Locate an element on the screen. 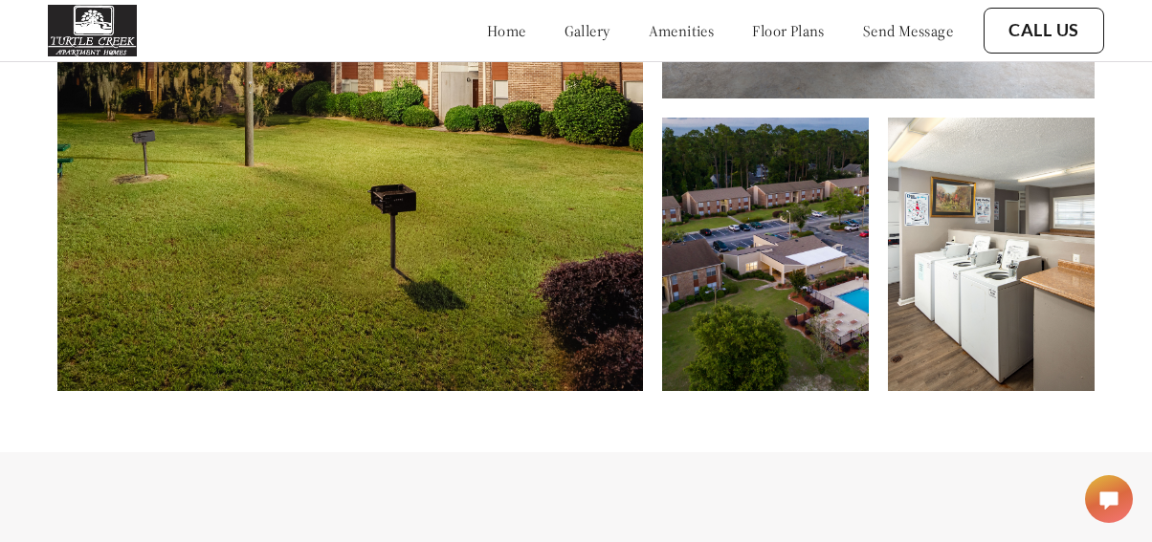 The width and height of the screenshot is (1152, 542). button: Call Us is located at coordinates (1044, 31).